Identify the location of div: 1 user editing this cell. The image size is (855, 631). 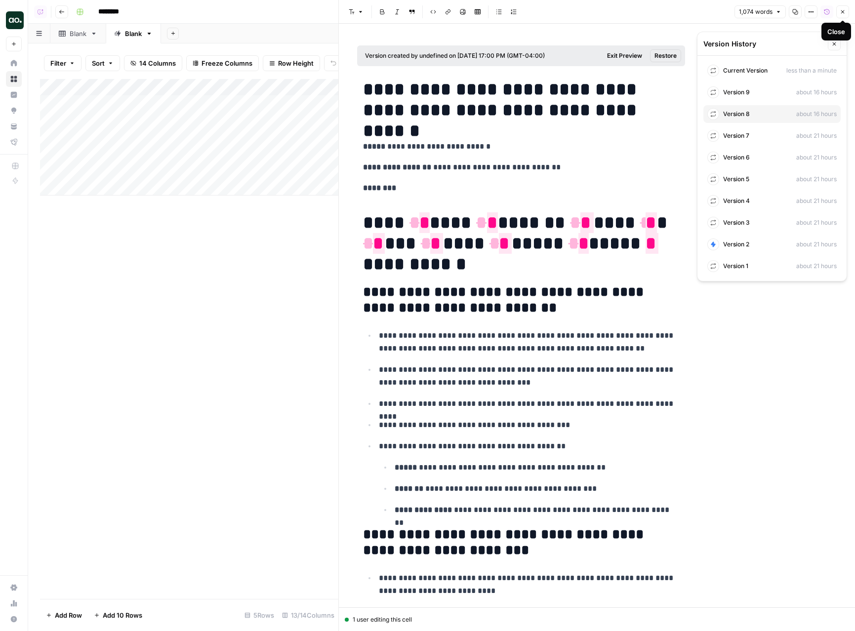
(597, 620).